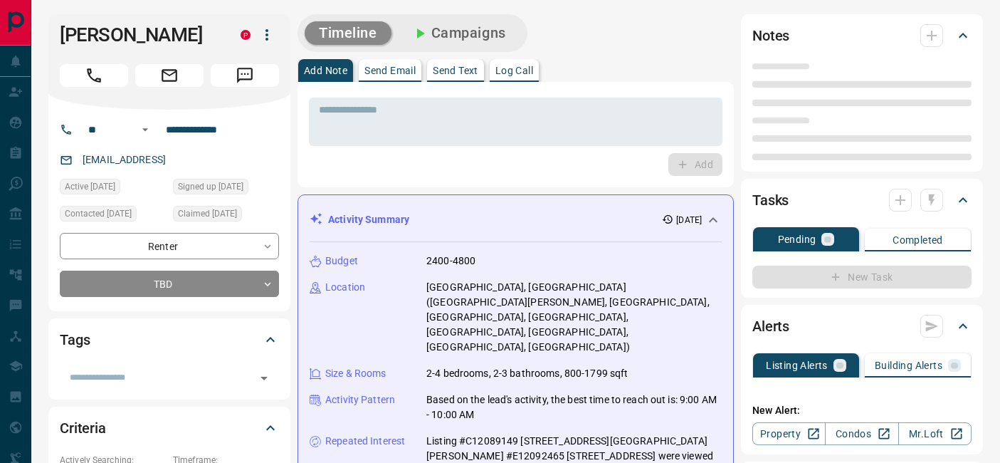  Describe the element at coordinates (94, 75) in the screenshot. I see `span: Call` at that location.